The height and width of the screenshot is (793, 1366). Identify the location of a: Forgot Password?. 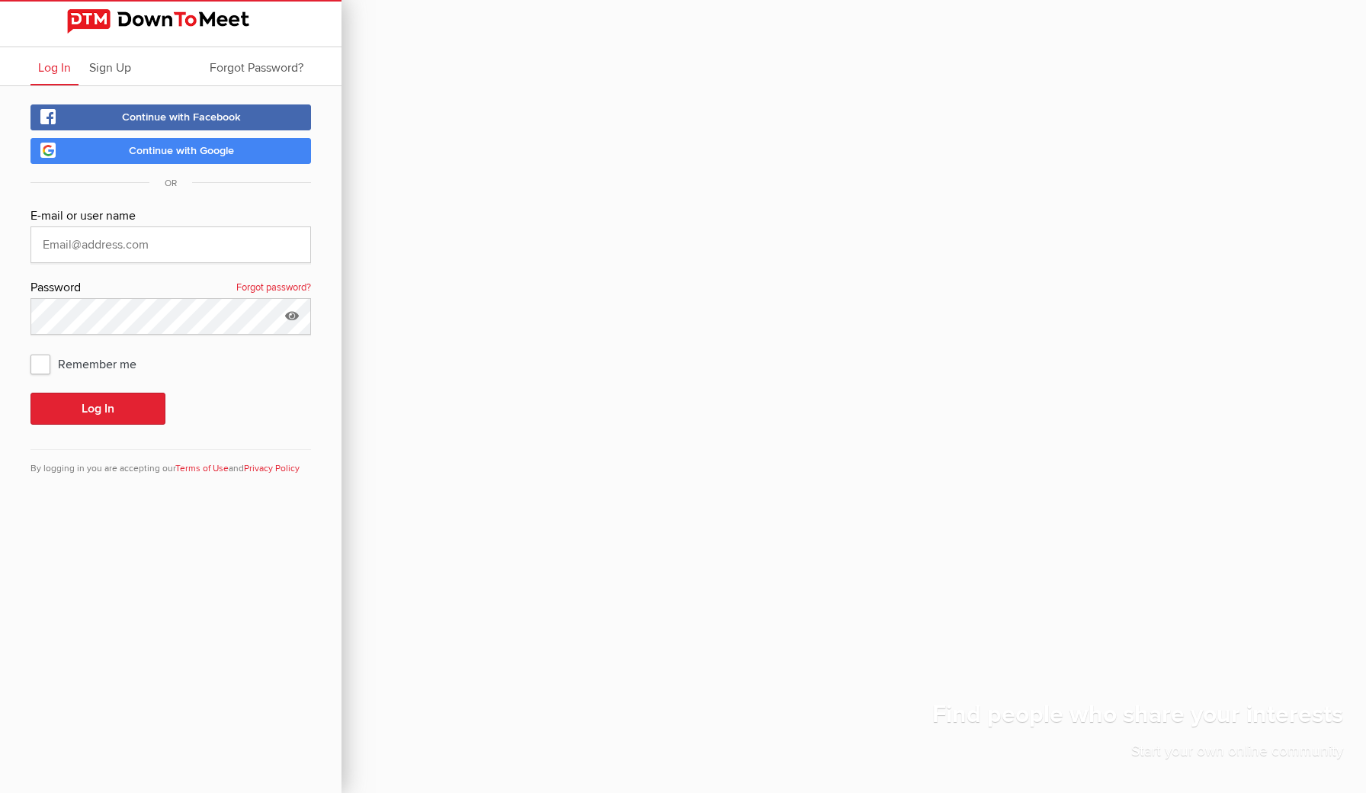
(256, 66).